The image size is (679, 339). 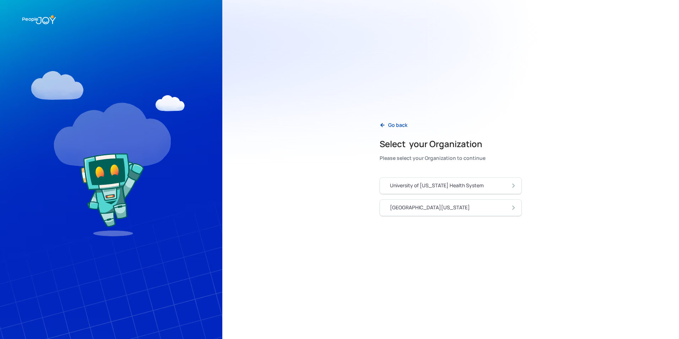 What do you see at coordinates (433, 144) in the screenshot?
I see `h2: Select your Organization` at bounding box center [433, 144].